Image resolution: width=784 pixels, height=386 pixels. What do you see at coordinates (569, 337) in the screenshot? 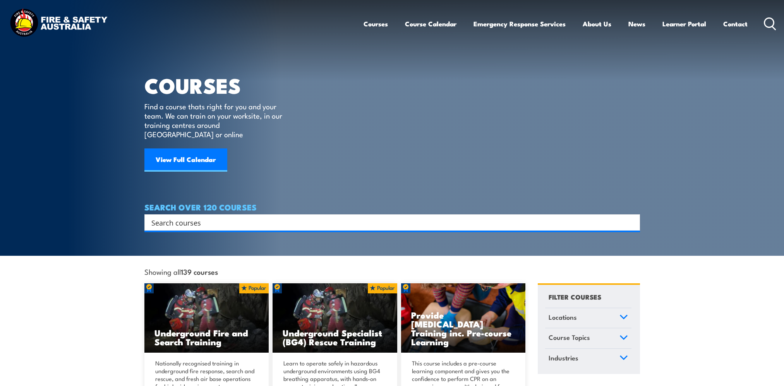
I see `span: Course Topics` at bounding box center [569, 337].